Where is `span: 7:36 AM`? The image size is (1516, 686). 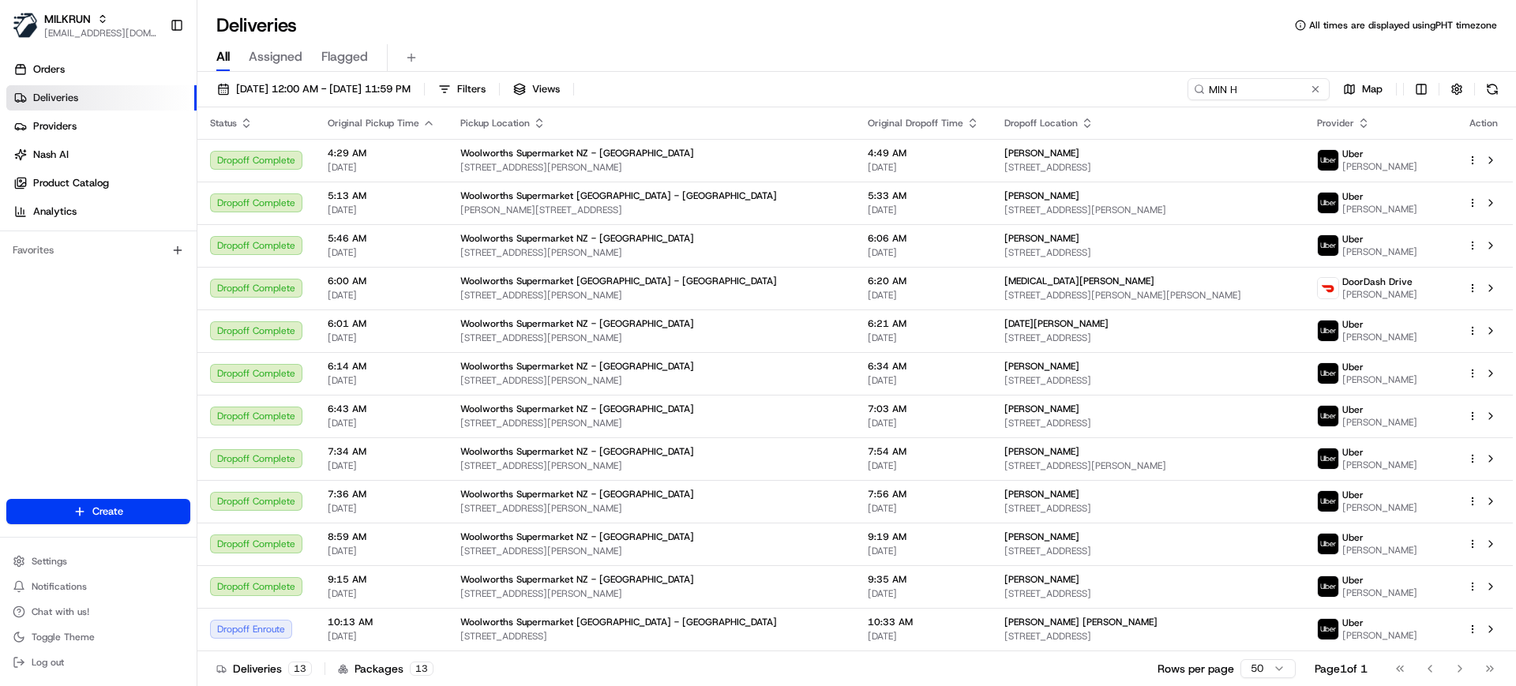
span: 7:36 AM is located at coordinates (381, 494).